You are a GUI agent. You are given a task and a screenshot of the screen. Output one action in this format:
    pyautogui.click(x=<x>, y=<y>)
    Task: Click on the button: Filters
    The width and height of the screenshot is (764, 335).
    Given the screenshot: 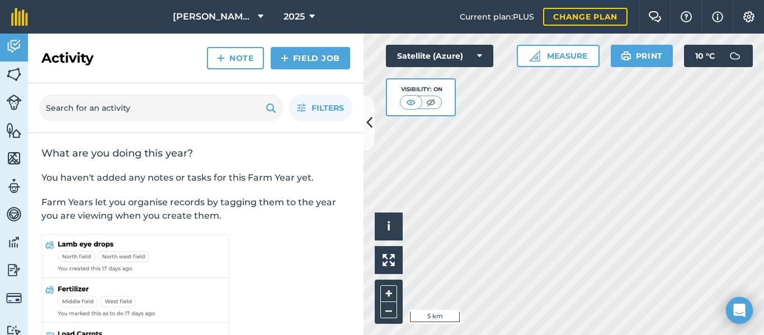 What is the action you would take?
    pyautogui.click(x=321, y=108)
    